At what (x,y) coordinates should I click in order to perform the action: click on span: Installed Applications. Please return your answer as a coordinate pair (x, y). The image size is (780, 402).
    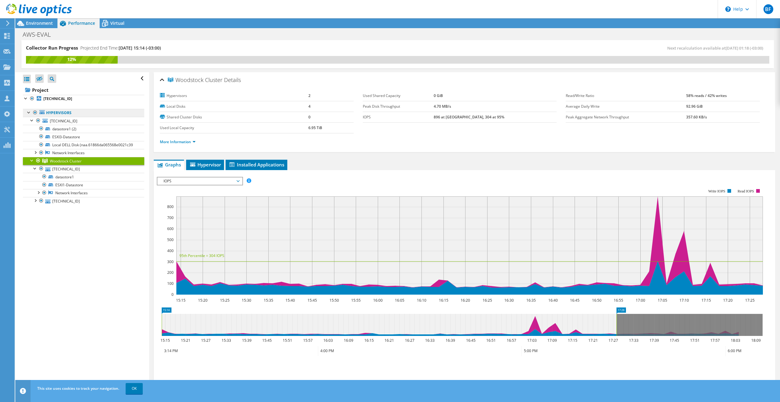
    Looking at the image, I should click on (257, 164).